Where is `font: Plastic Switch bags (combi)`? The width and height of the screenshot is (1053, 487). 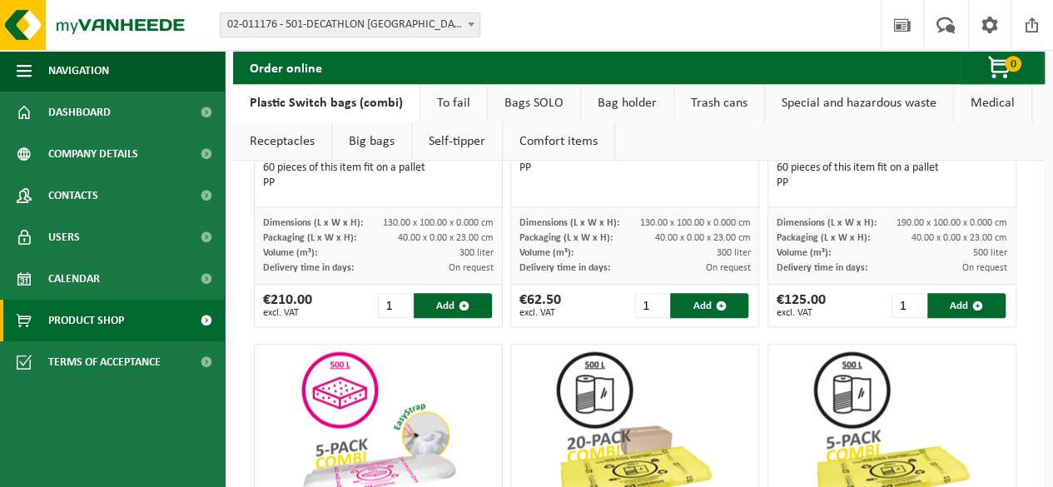 font: Plastic Switch bags (combi) is located at coordinates (326, 103).